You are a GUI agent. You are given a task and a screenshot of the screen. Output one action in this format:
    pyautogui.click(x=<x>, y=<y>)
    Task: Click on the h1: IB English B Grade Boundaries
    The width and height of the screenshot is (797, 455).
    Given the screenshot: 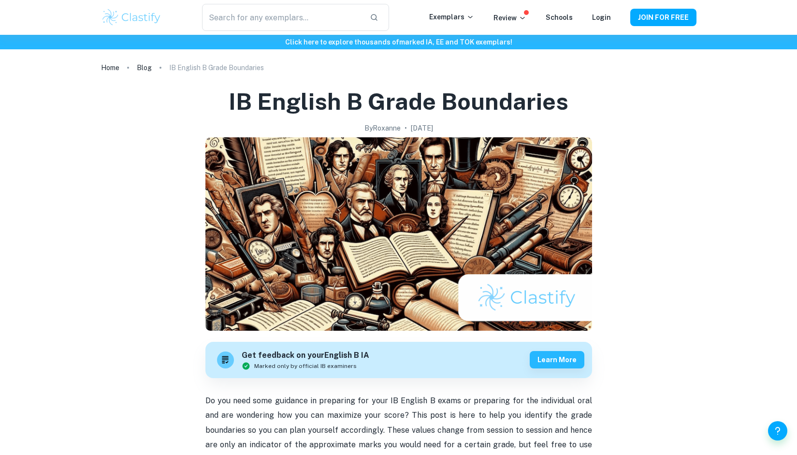 What is the action you would take?
    pyautogui.click(x=398, y=102)
    